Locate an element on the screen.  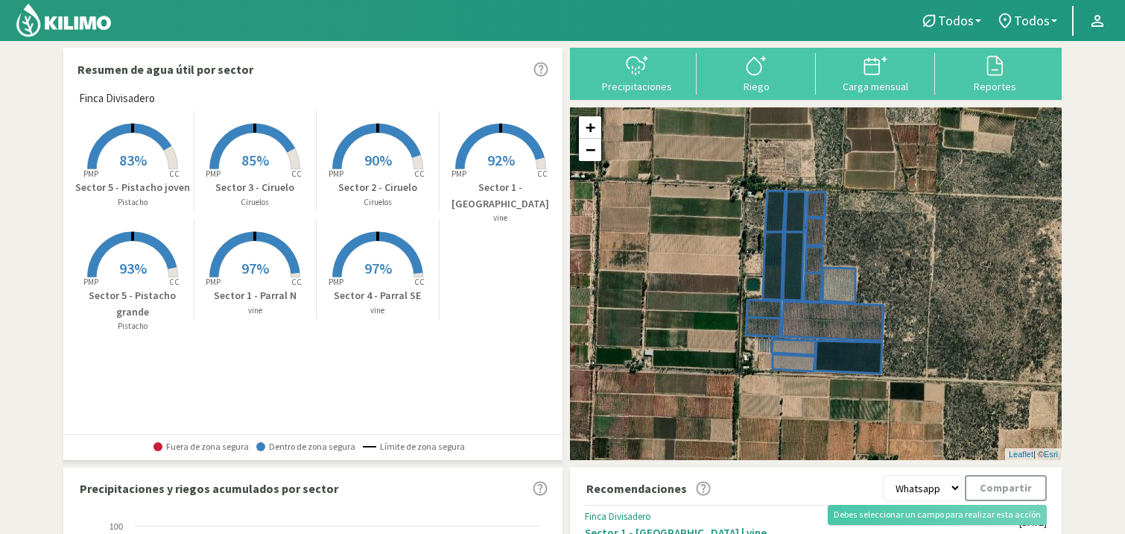
button: Riego is located at coordinates (756, 72).